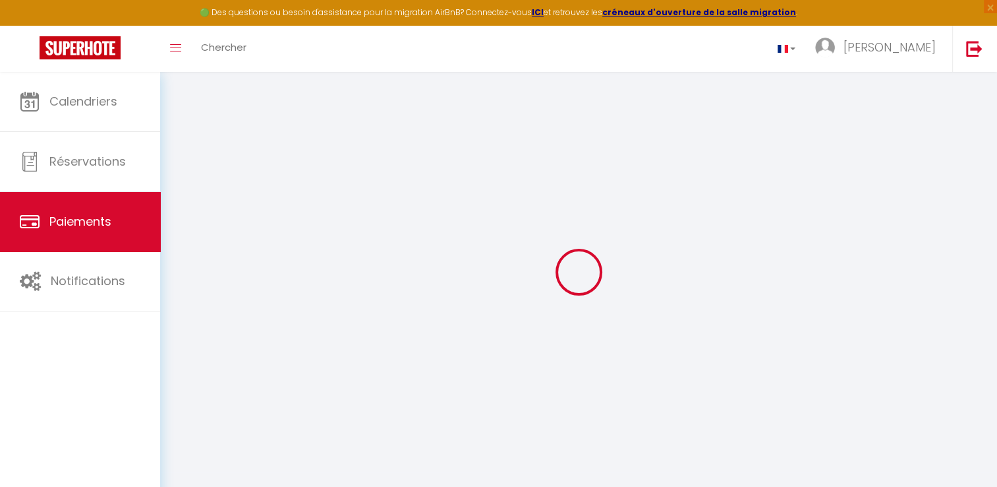  What do you see at coordinates (699, 12) in the screenshot?
I see `a: créneaux d'ouverture de la salle migration` at bounding box center [699, 12].